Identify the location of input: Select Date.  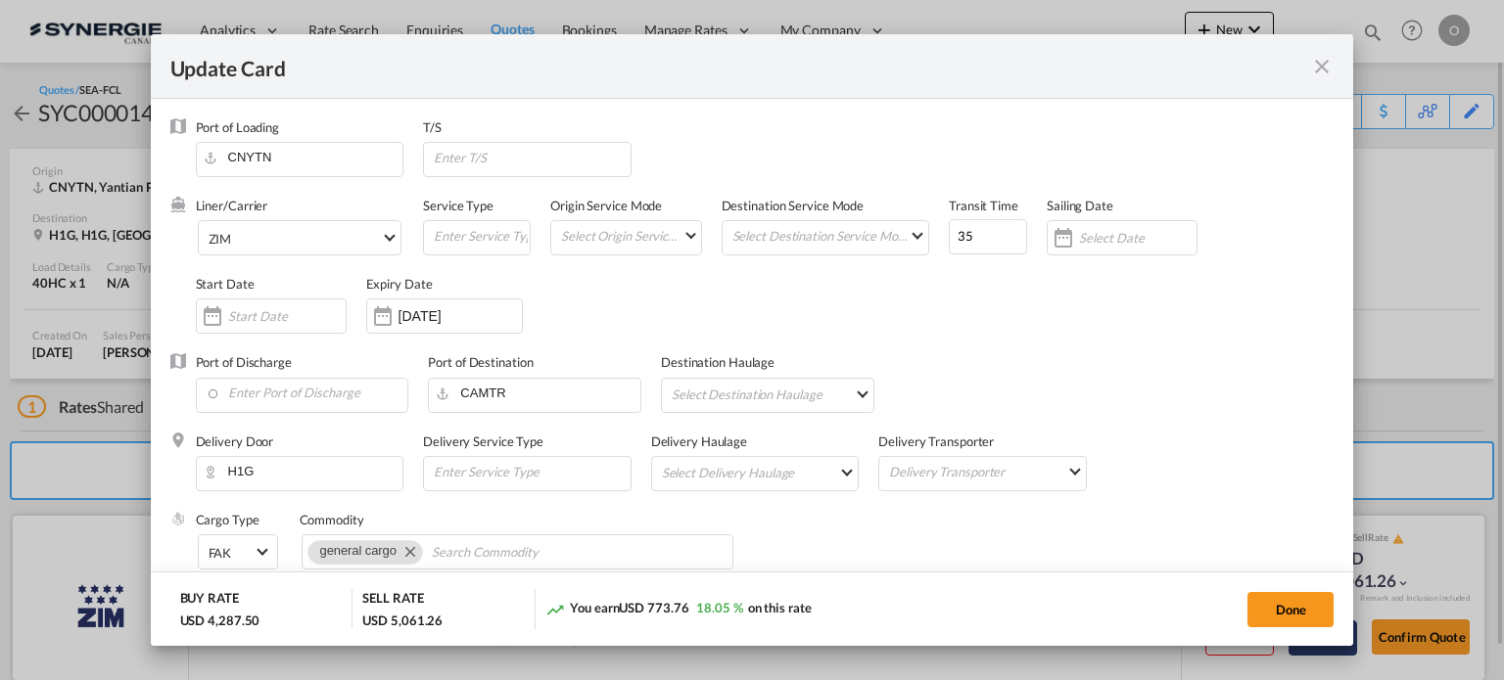
(1138, 238).